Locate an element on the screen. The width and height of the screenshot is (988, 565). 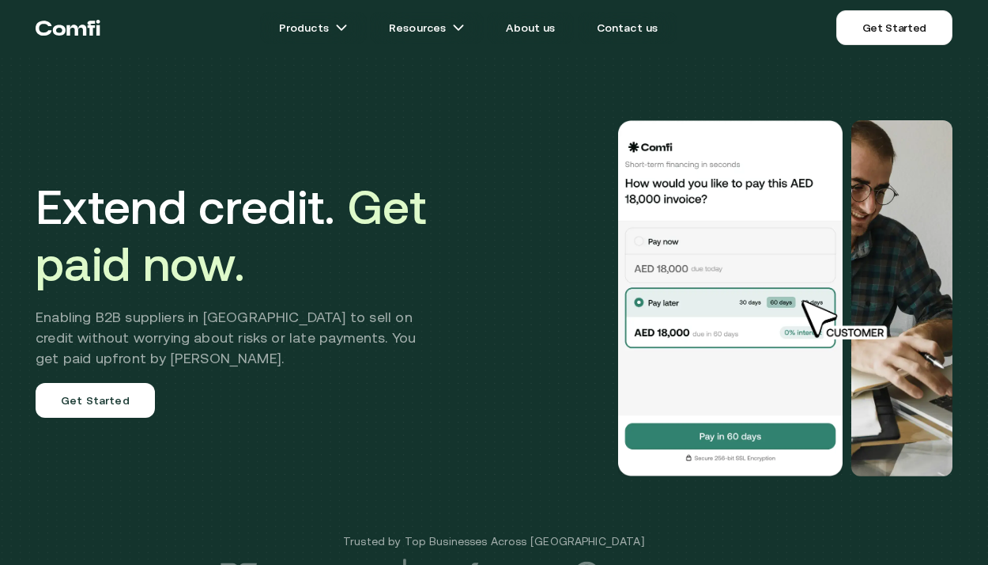
a: About us is located at coordinates (531, 28).